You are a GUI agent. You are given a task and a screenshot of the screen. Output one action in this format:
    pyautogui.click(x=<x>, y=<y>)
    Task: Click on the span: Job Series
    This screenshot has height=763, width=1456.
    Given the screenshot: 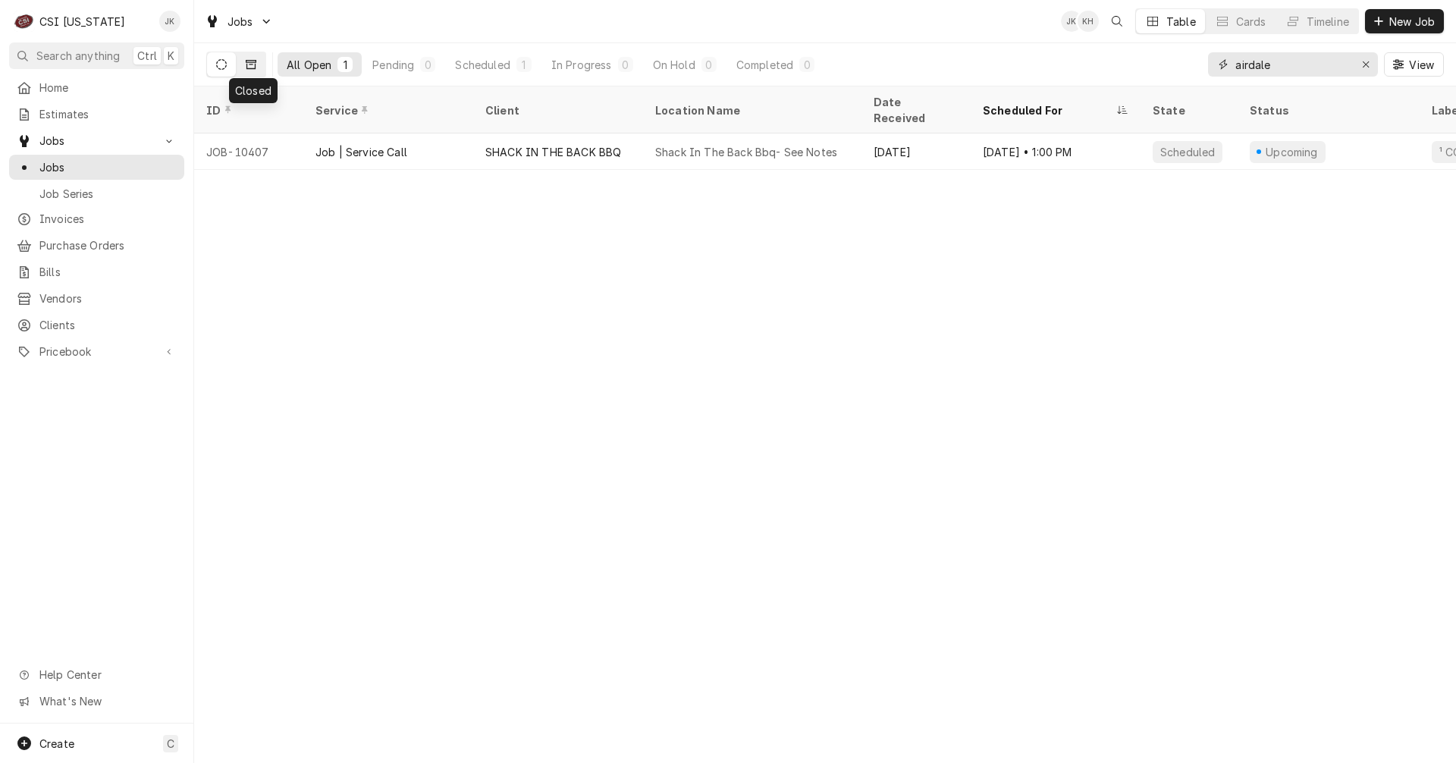 What is the action you would take?
    pyautogui.click(x=108, y=193)
    